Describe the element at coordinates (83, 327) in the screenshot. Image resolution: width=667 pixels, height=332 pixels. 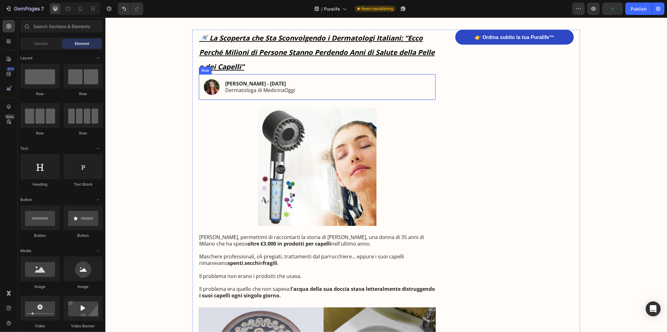
I see `div: Video Banner` at that location.